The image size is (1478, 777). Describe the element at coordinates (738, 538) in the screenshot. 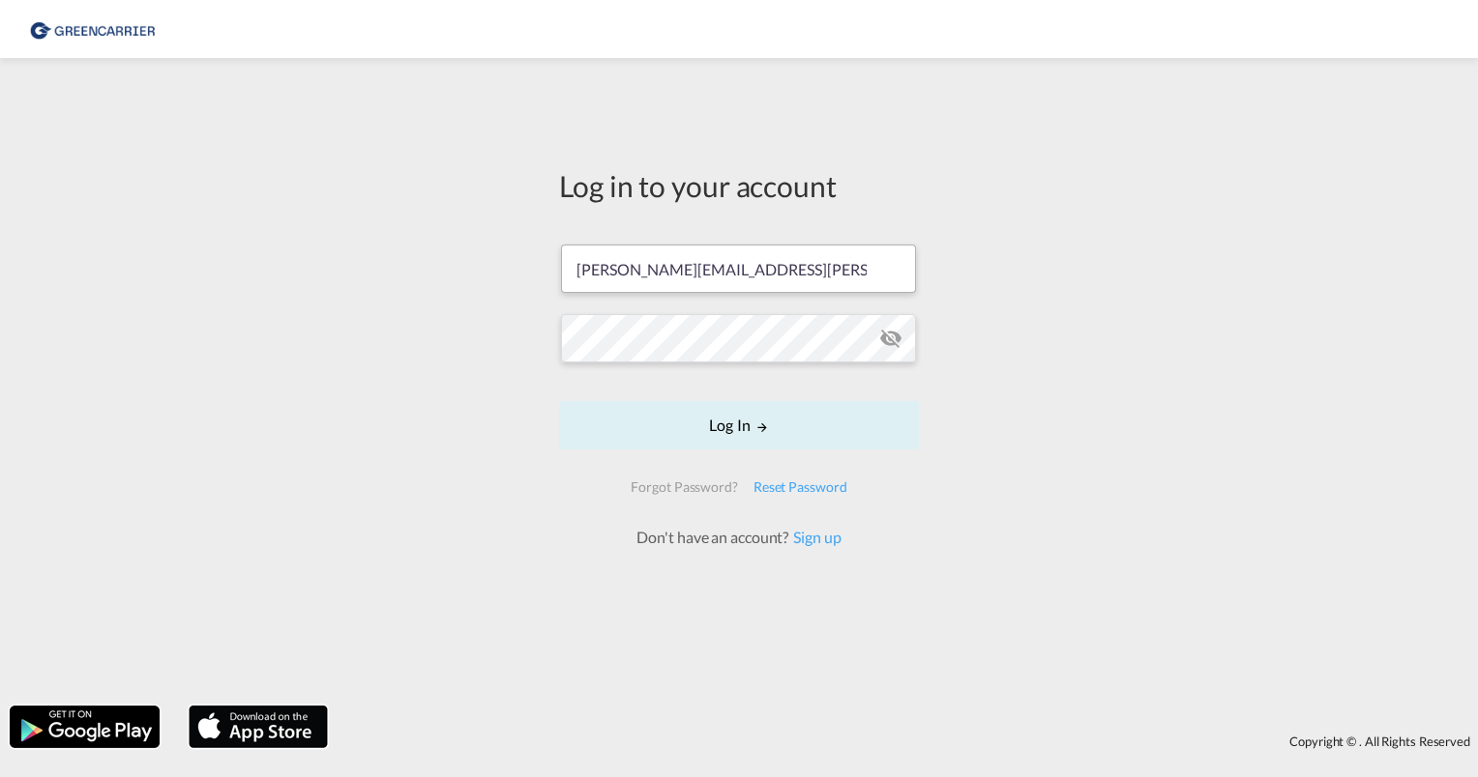

I see `div: Don't have an account?` at that location.